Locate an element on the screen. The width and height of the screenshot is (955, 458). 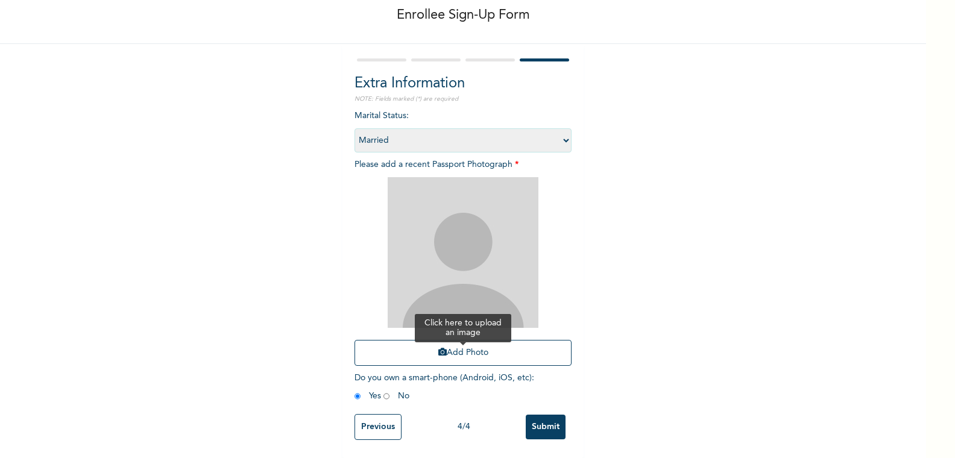
input: Submit is located at coordinates (546, 427).